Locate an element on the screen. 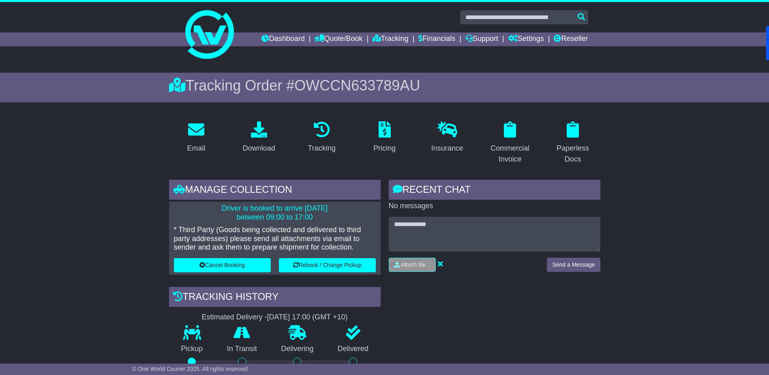  button: Cancel Booking is located at coordinates (222, 265).